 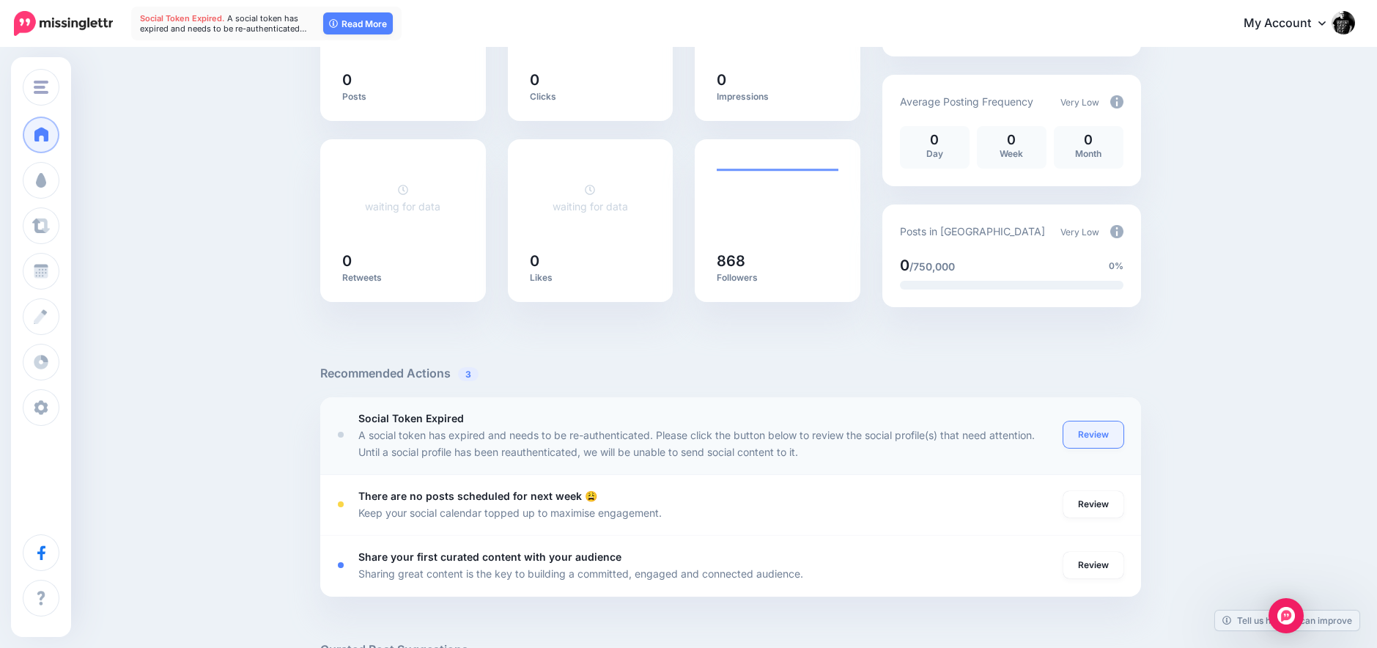 What do you see at coordinates (1116, 266) in the screenshot?
I see `span: 0%` at bounding box center [1116, 266].